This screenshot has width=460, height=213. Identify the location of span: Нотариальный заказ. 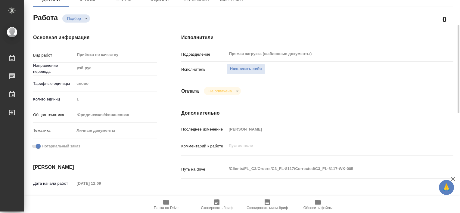
(61, 146).